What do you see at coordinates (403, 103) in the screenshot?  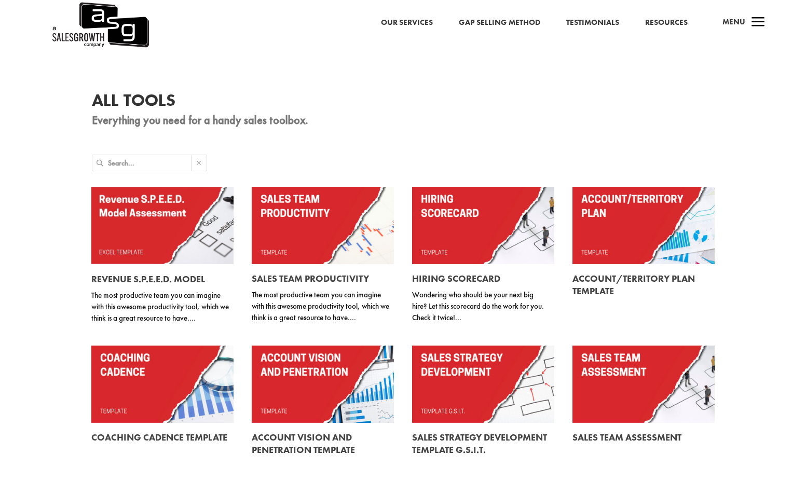 I see `h1: All Tools` at bounding box center [403, 103].